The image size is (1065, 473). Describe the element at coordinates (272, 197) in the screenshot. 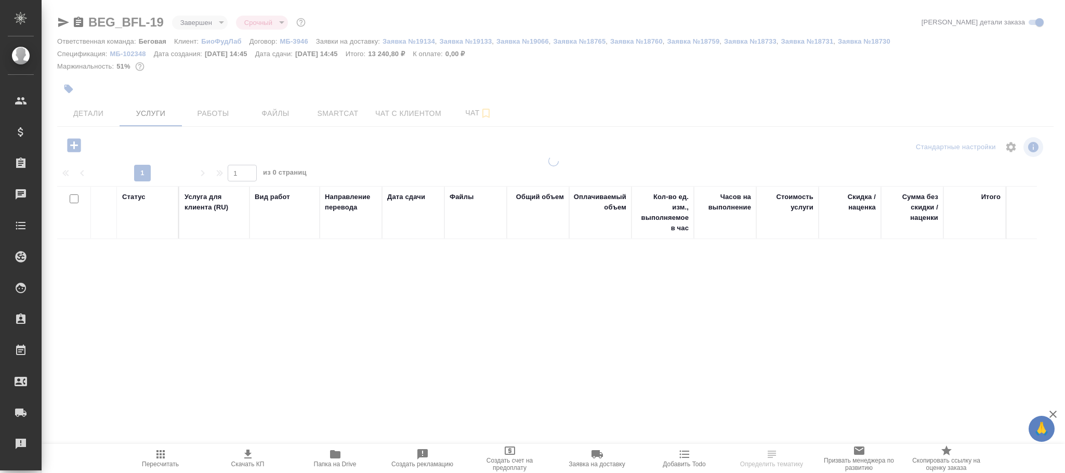

I see `div: Вид работ` at that location.